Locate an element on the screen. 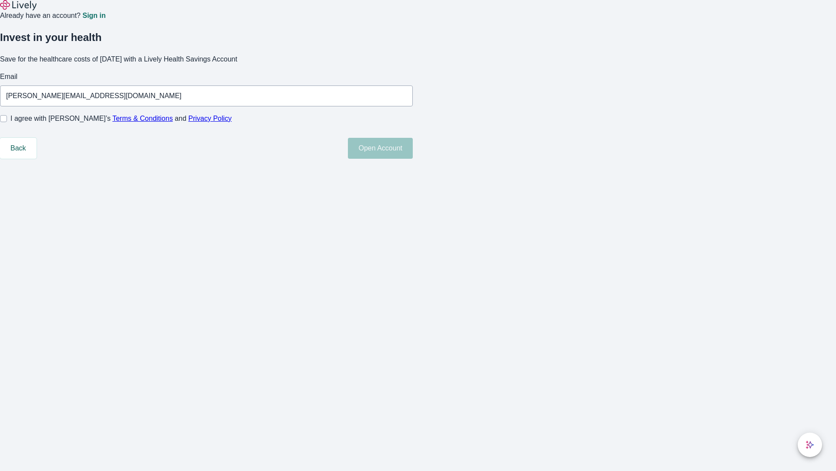 This screenshot has height=471, width=836. a: Privacy Policy is located at coordinates (210, 118).